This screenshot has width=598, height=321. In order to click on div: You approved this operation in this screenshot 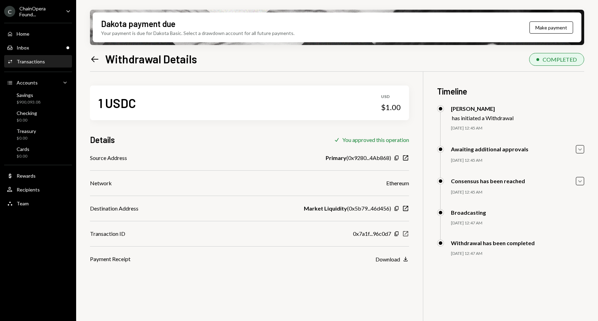, I will do `click(376, 140)`.